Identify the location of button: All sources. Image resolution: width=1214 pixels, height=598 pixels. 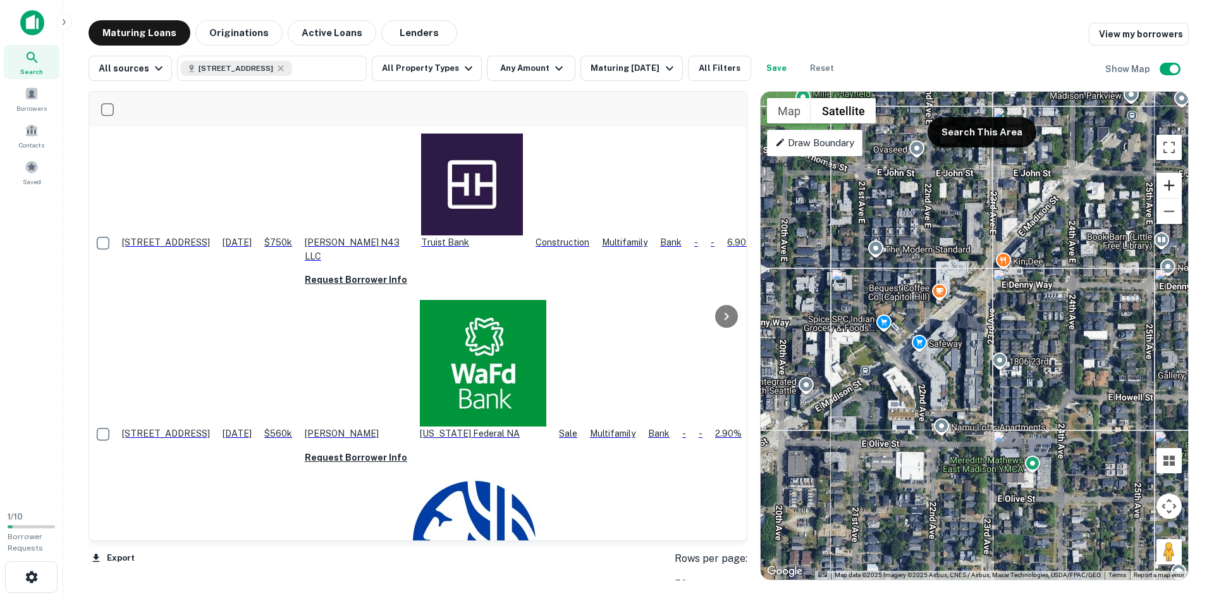
(130, 68).